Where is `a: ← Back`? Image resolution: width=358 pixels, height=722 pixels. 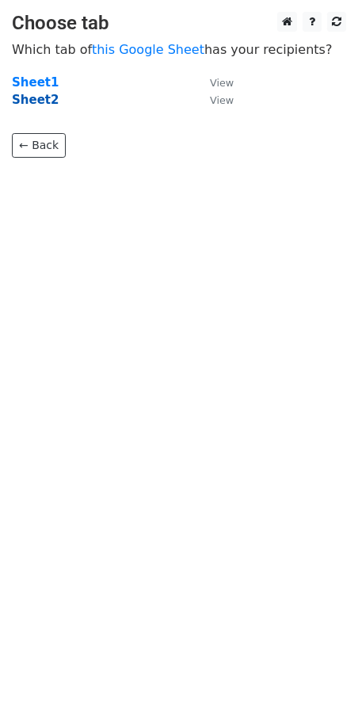
a: ← Back is located at coordinates (39, 145).